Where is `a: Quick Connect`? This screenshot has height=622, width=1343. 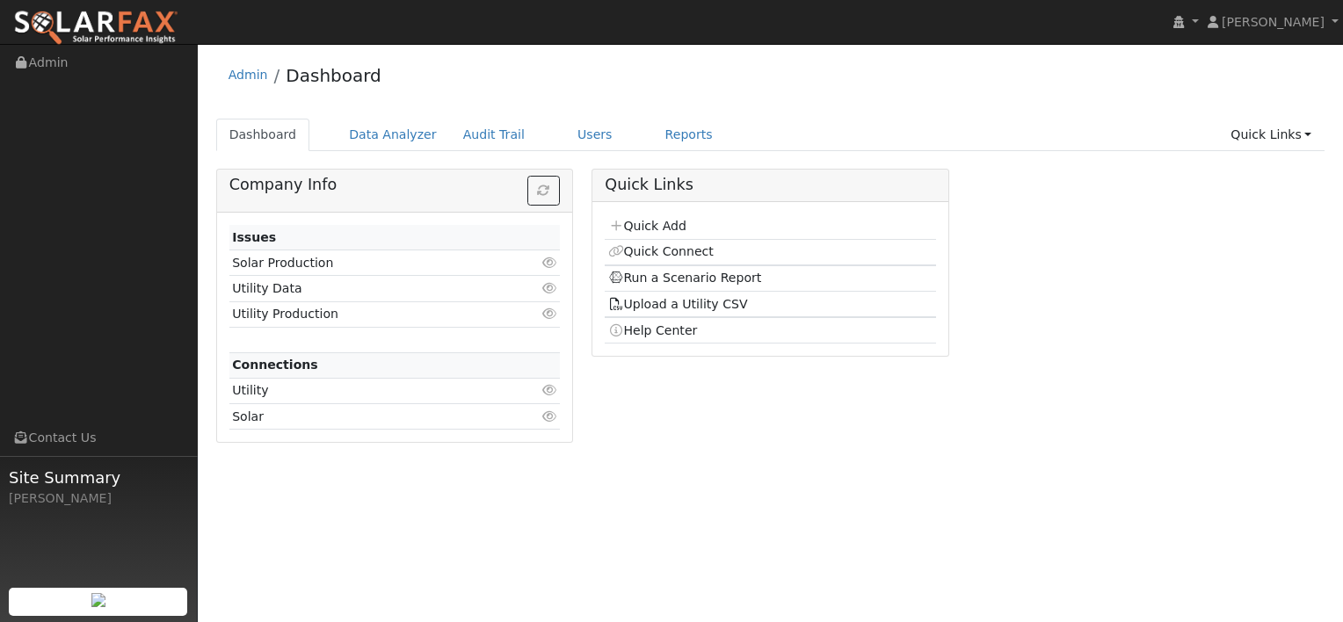 a: Quick Connect is located at coordinates (661, 251).